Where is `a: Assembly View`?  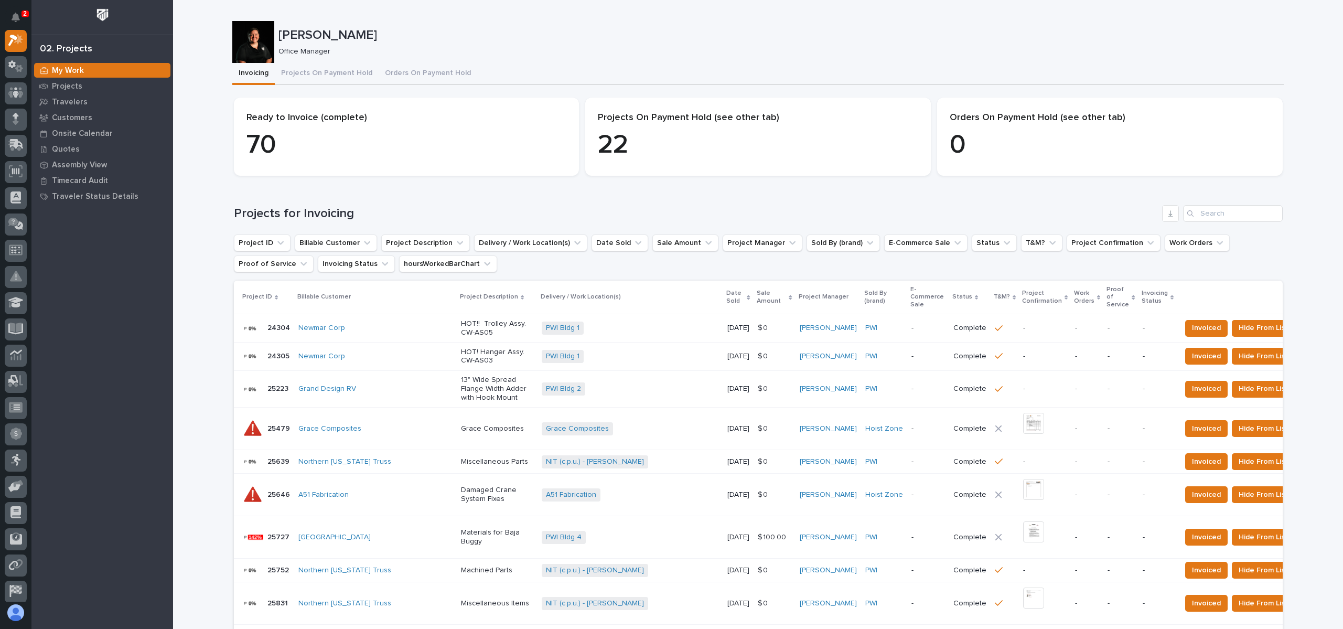
a: Assembly View is located at coordinates (102, 165).